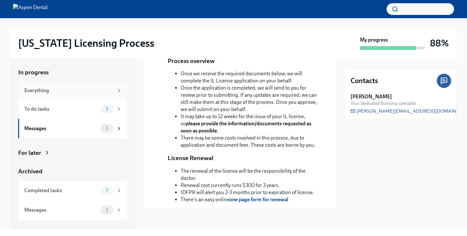 This screenshot has height=236, width=467. What do you see at coordinates (440, 43) in the screenshot?
I see `h3: 88%` at bounding box center [440, 43].